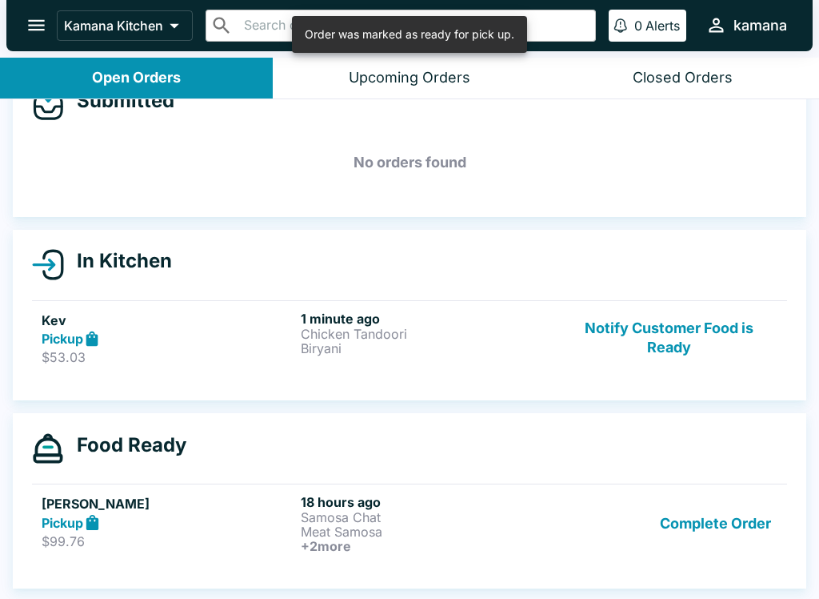 The image size is (819, 599). What do you see at coordinates (36, 25) in the screenshot?
I see `button: open drawer` at bounding box center [36, 25].